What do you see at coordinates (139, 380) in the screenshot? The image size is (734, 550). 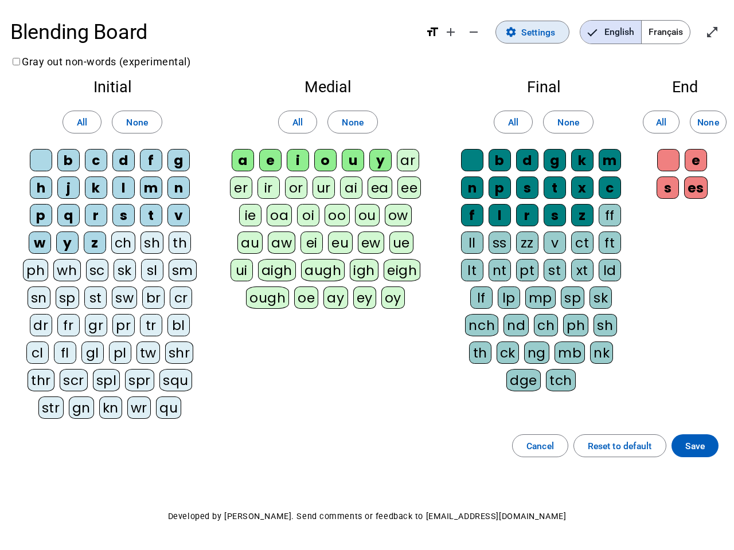 I see `div: spr` at bounding box center [139, 380].